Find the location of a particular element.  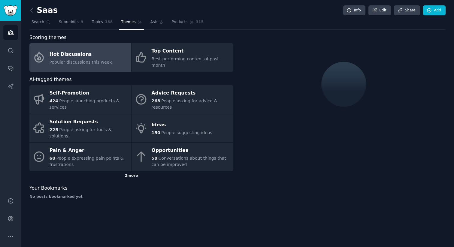

span: People suggesting ideas is located at coordinates (187, 133).